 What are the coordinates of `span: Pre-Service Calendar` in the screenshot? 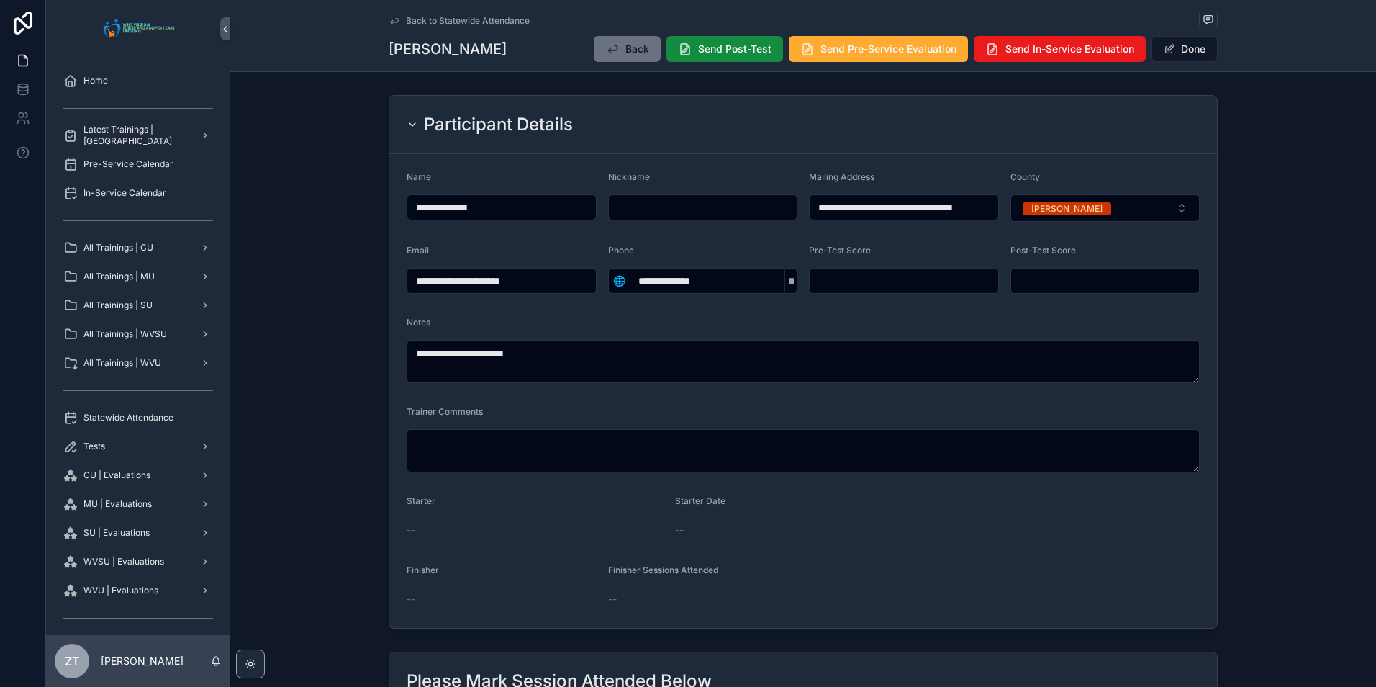 It's located at (128, 164).